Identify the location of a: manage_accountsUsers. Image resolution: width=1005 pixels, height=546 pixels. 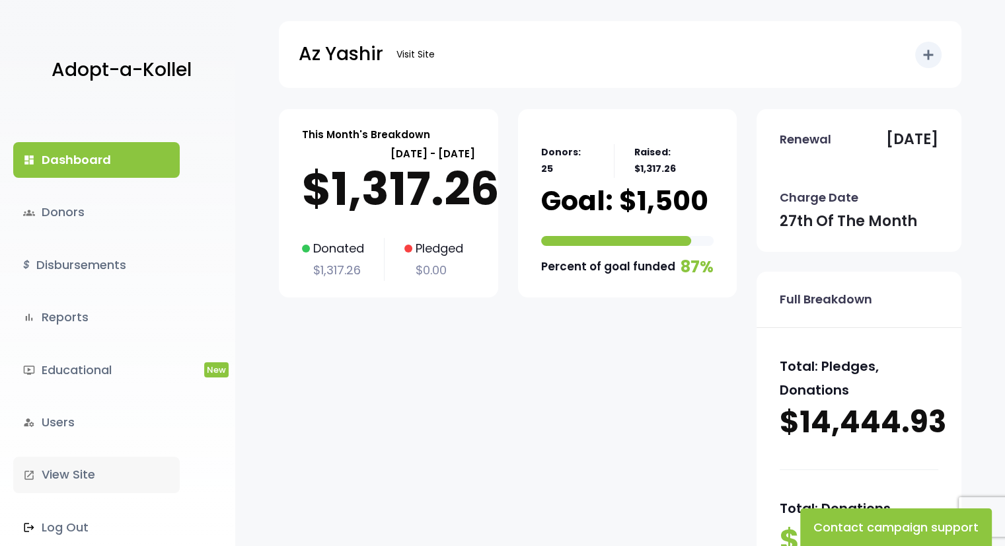
(97, 422).